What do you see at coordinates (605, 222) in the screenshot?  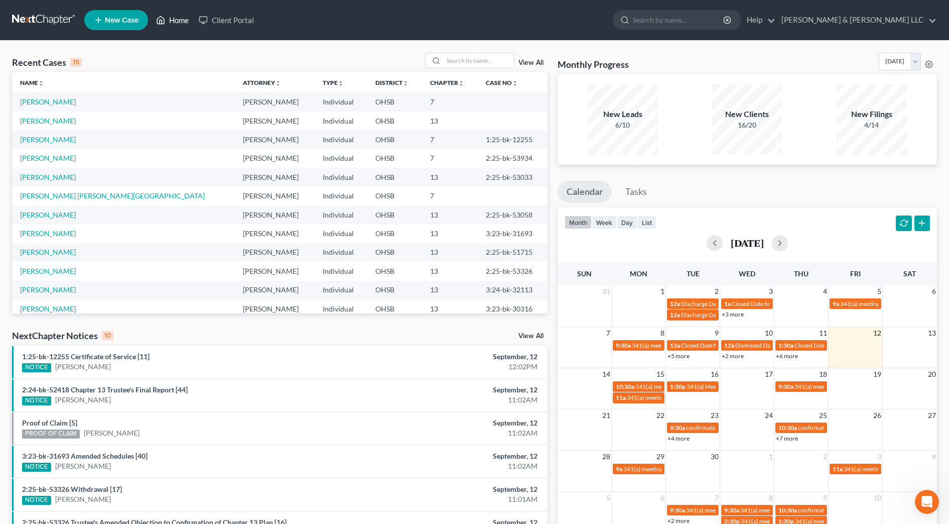 I see `button: week` at bounding box center [605, 222].